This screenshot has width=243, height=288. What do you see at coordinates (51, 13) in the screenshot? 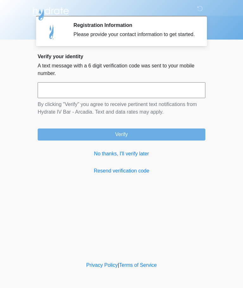
I see `img: Hydrate IV Bar - Arcadia Logo` at bounding box center [51, 13].